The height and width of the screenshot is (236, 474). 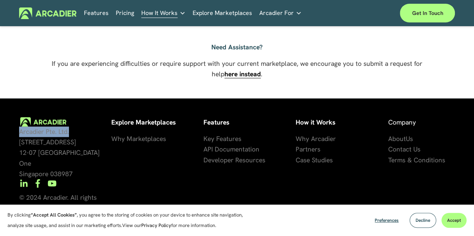 I want to click on span: Us, so click(x=408, y=139).